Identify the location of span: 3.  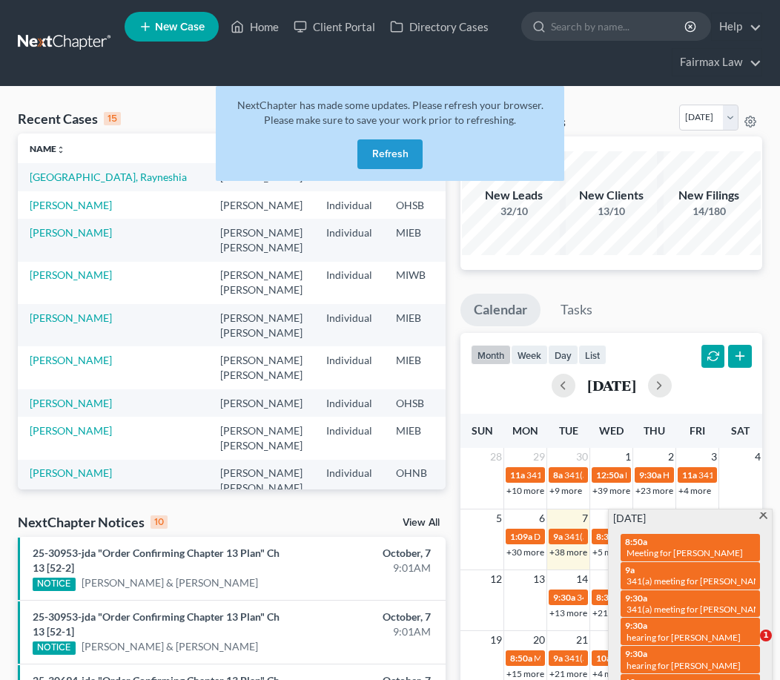
(714, 457).